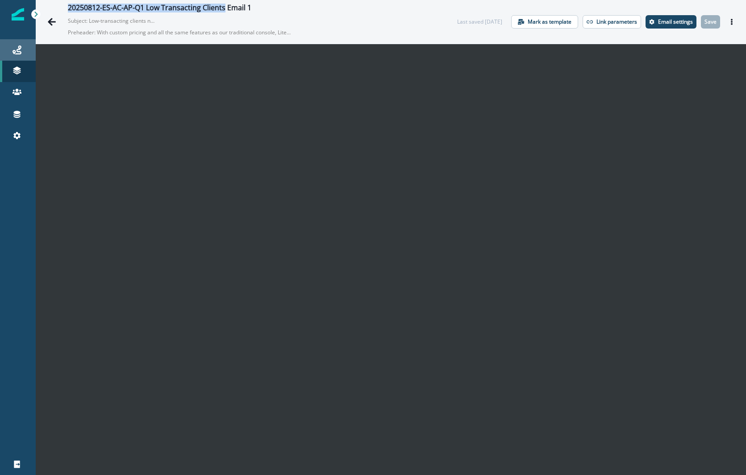 Image resolution: width=746 pixels, height=475 pixels. I want to click on button: Actions, so click(731, 22).